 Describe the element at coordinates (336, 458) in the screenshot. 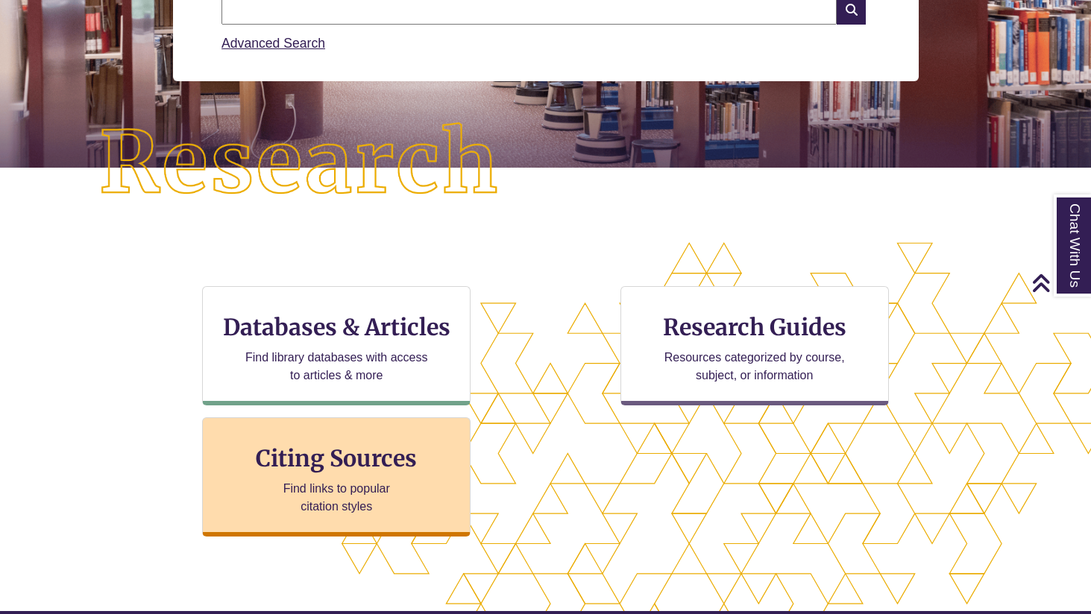

I see `h3: Citing Sources` at that location.